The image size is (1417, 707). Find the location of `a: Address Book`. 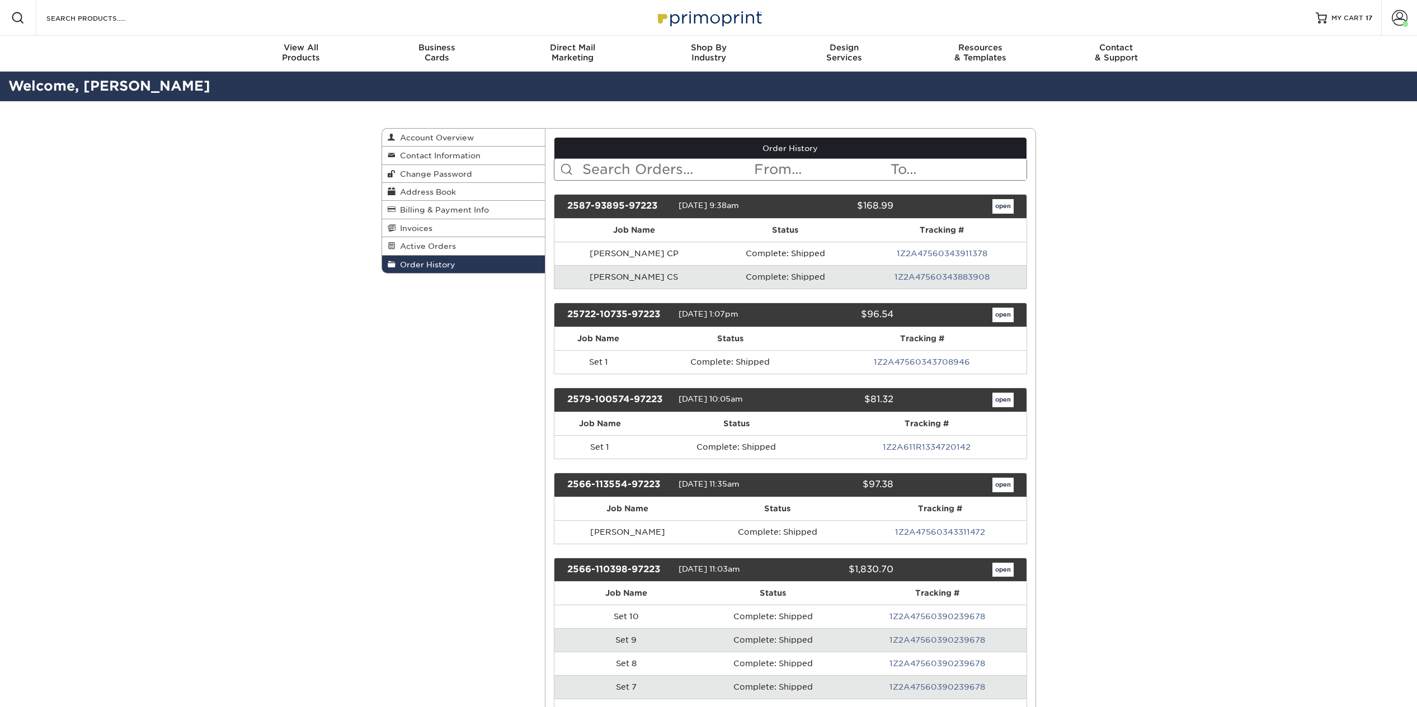

a: Address Book is located at coordinates (464, 192).